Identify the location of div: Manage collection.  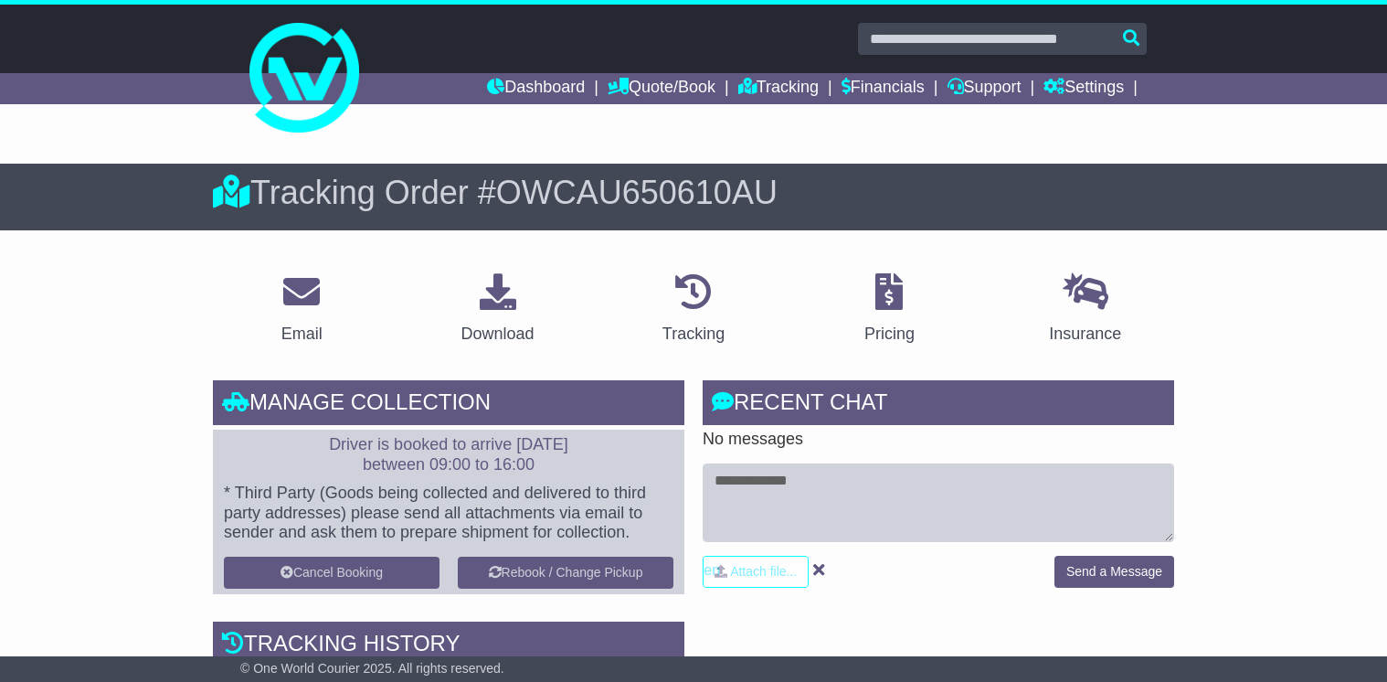
(449, 405).